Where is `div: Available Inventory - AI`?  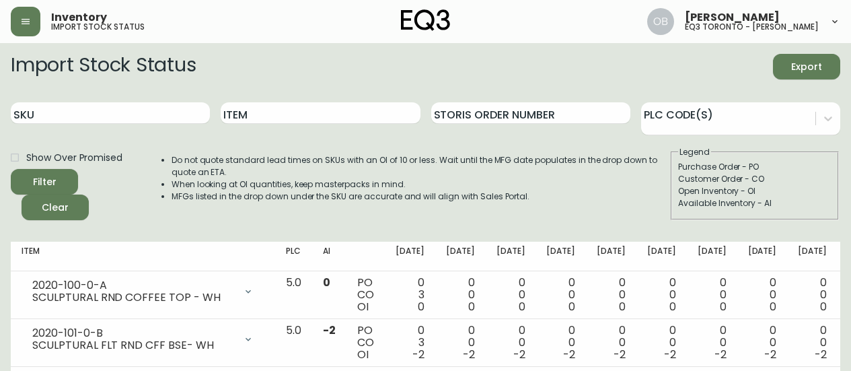
div: Available Inventory - AI is located at coordinates (755, 203).